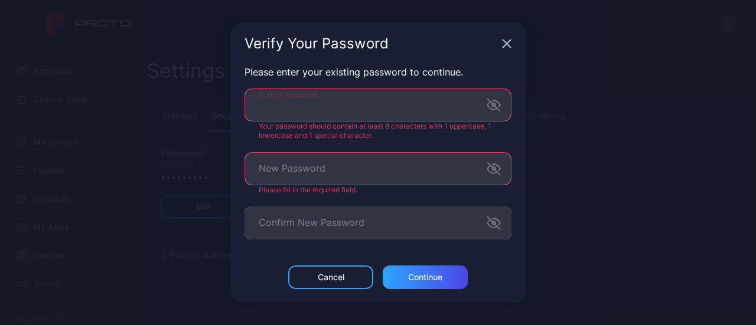 This screenshot has width=756, height=325. What do you see at coordinates (494, 169) in the screenshot?
I see `button: New Password` at bounding box center [494, 169].